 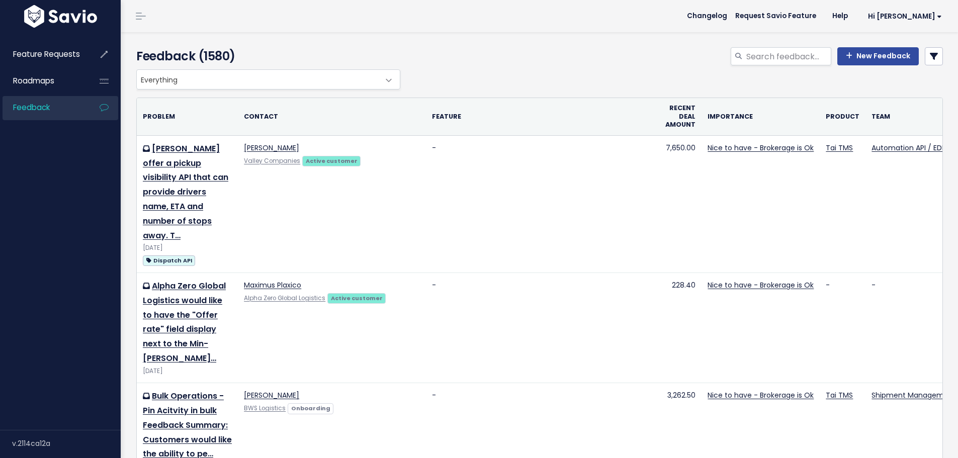 I want to click on img: logo-white.9d6f32f41409.svg, so click(x=60, y=16).